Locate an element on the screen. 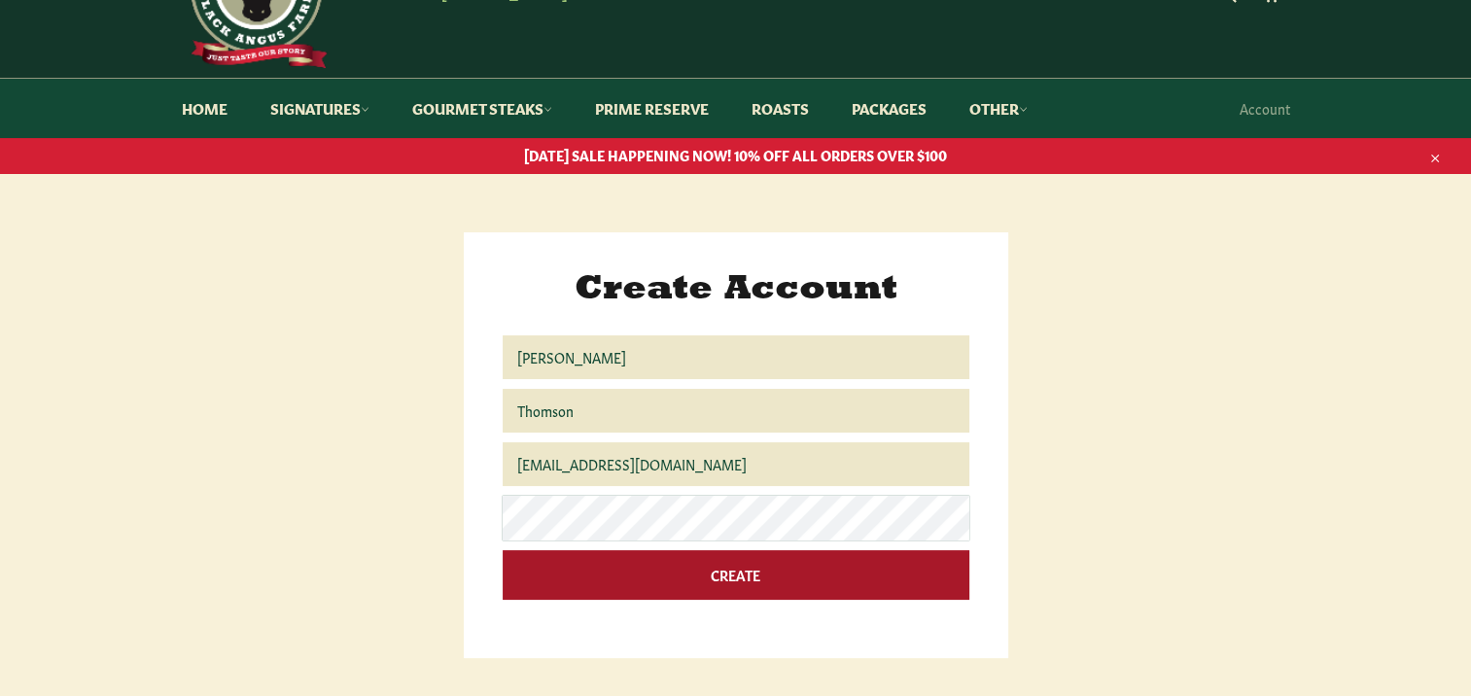  a: Gourmet Steaks is located at coordinates (482, 108).